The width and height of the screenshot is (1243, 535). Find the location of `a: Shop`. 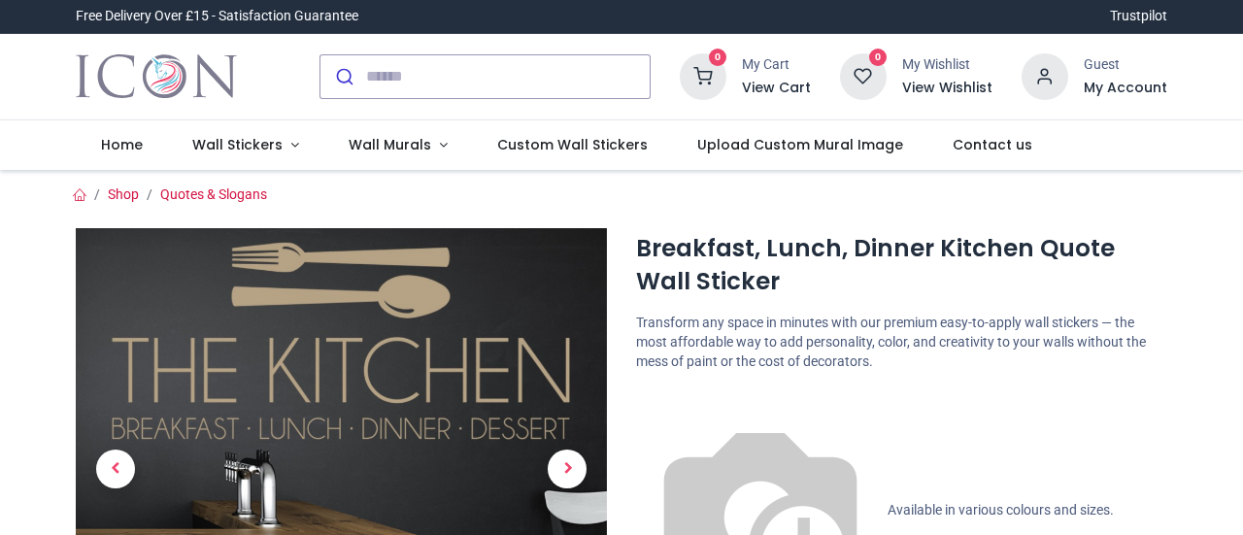

a: Shop is located at coordinates (123, 194).